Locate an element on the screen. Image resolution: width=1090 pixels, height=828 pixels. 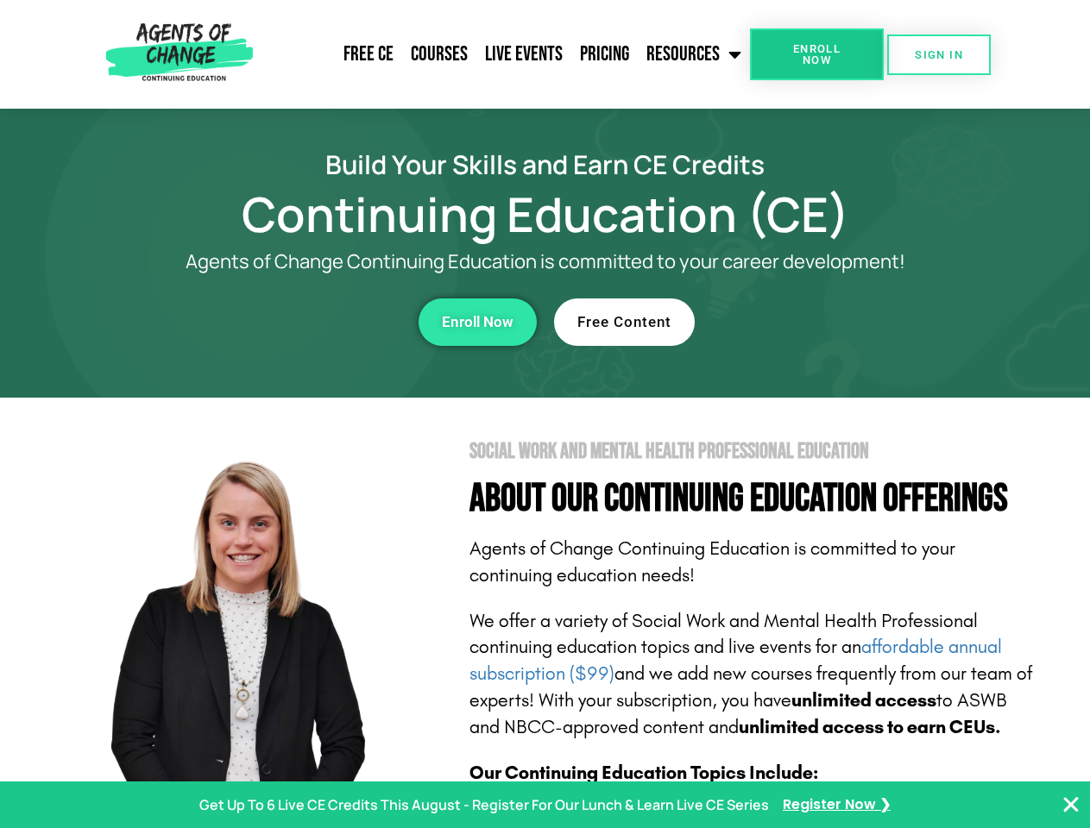
span: Free Content is located at coordinates (624, 322).